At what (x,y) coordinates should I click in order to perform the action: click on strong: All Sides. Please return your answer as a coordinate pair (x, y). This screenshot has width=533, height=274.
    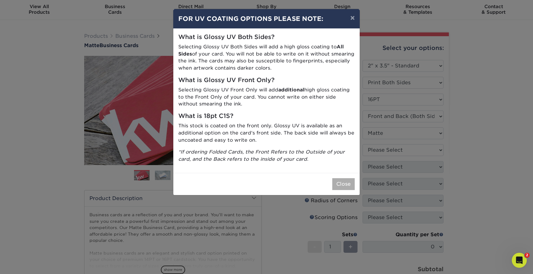
    Looking at the image, I should click on (261, 50).